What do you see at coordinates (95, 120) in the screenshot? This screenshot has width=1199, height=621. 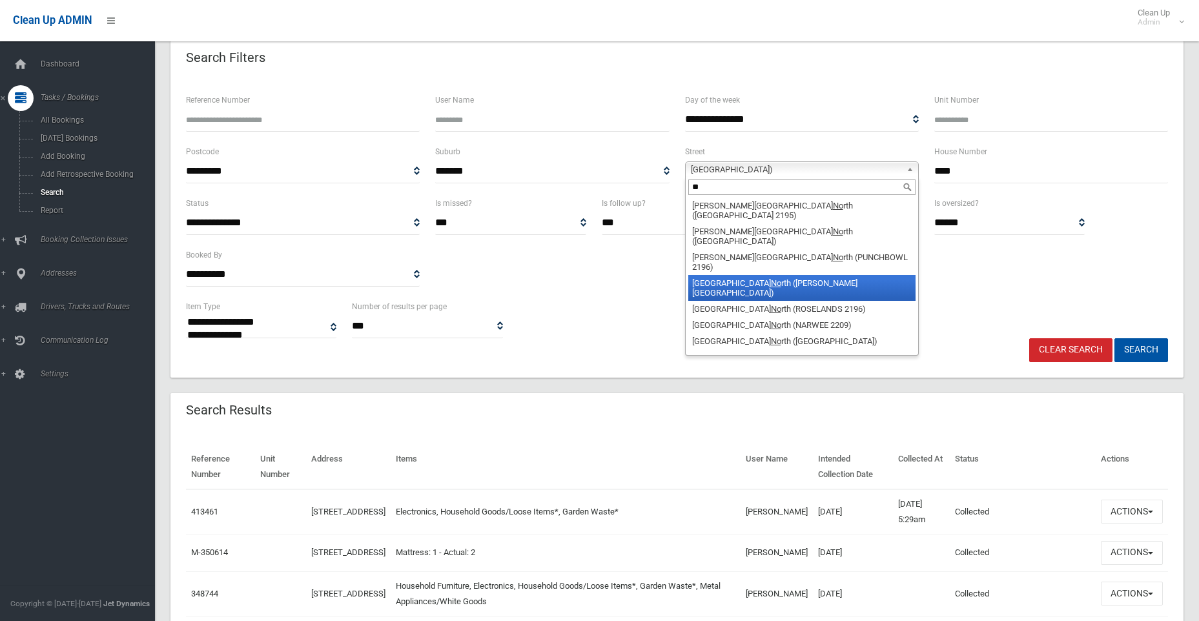 I see `span: All Bookings` at bounding box center [95, 120].